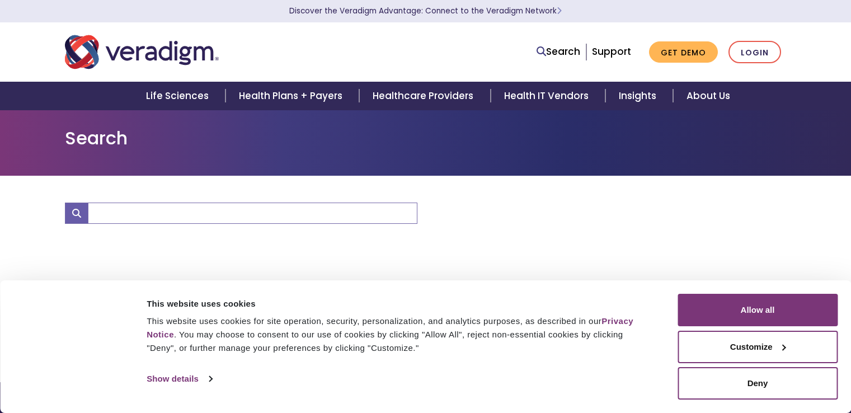  I want to click on a: Life Sciences, so click(179, 96).